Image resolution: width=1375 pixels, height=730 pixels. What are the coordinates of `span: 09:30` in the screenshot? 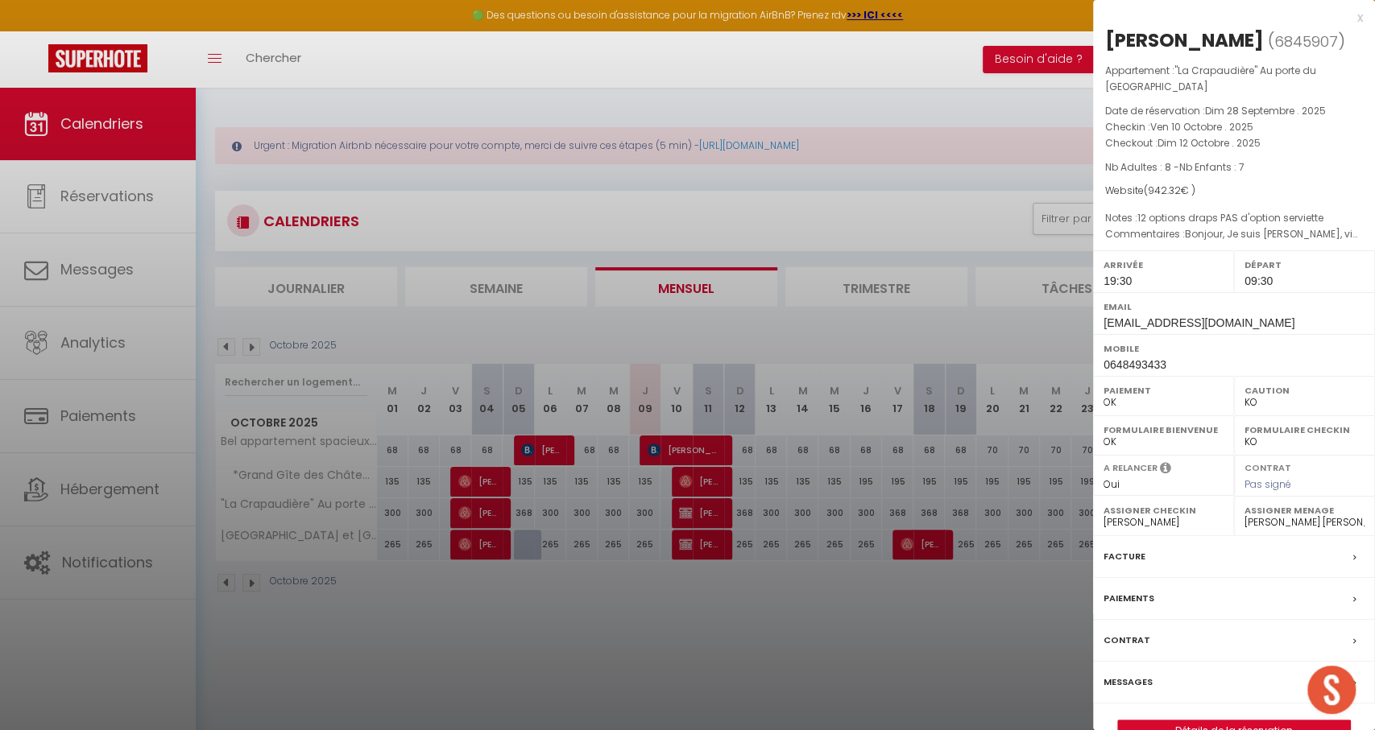 It's located at (1258, 281).